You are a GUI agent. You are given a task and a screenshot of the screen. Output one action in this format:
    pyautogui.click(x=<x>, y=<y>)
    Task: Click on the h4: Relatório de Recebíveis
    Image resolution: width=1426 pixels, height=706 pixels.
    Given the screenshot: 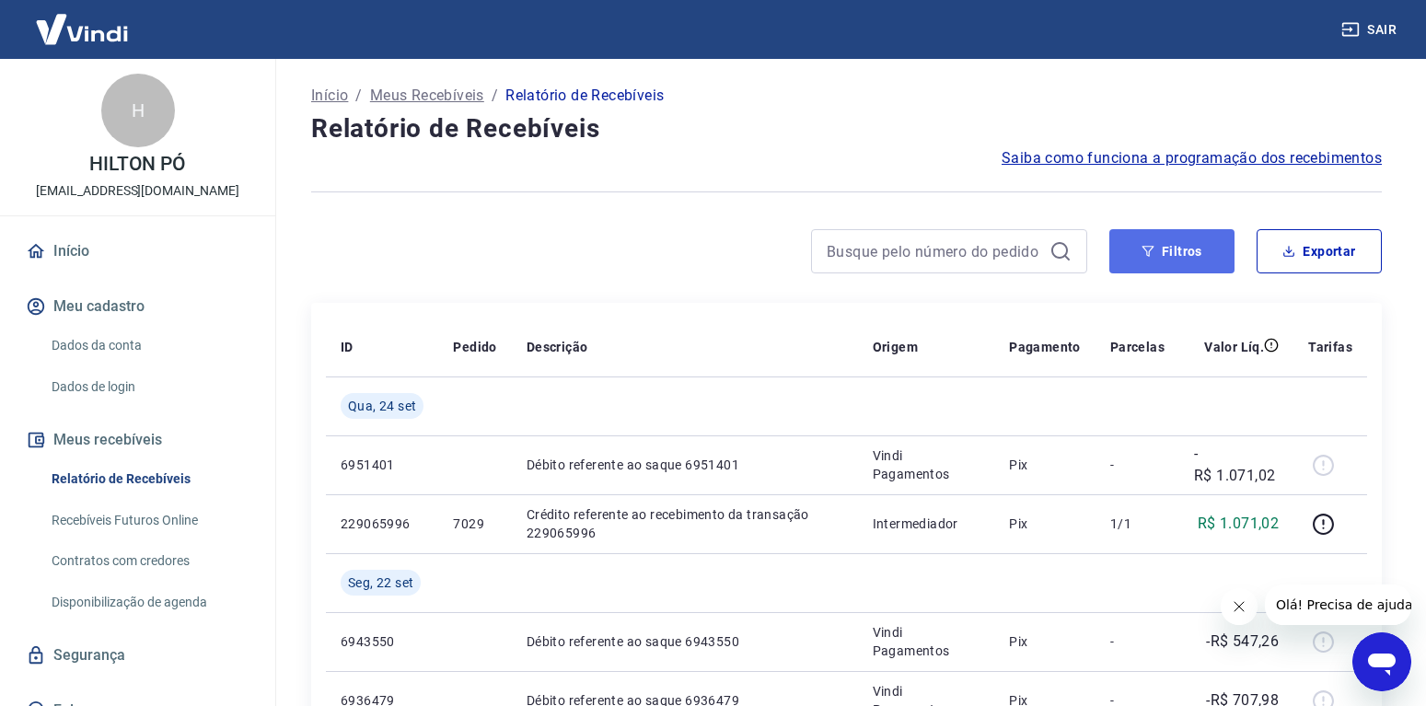 What is the action you would take?
    pyautogui.click(x=846, y=129)
    